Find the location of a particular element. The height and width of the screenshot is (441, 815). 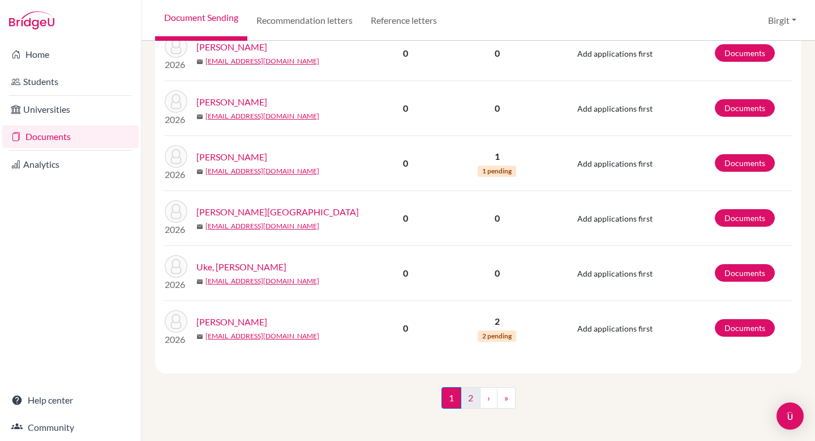

a: Students is located at coordinates (70, 82).